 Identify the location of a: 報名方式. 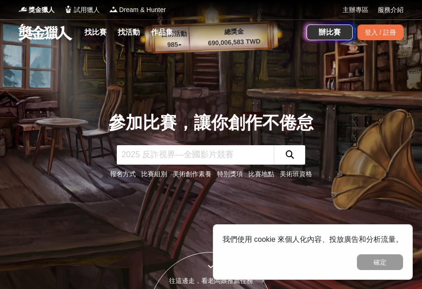
(123, 174).